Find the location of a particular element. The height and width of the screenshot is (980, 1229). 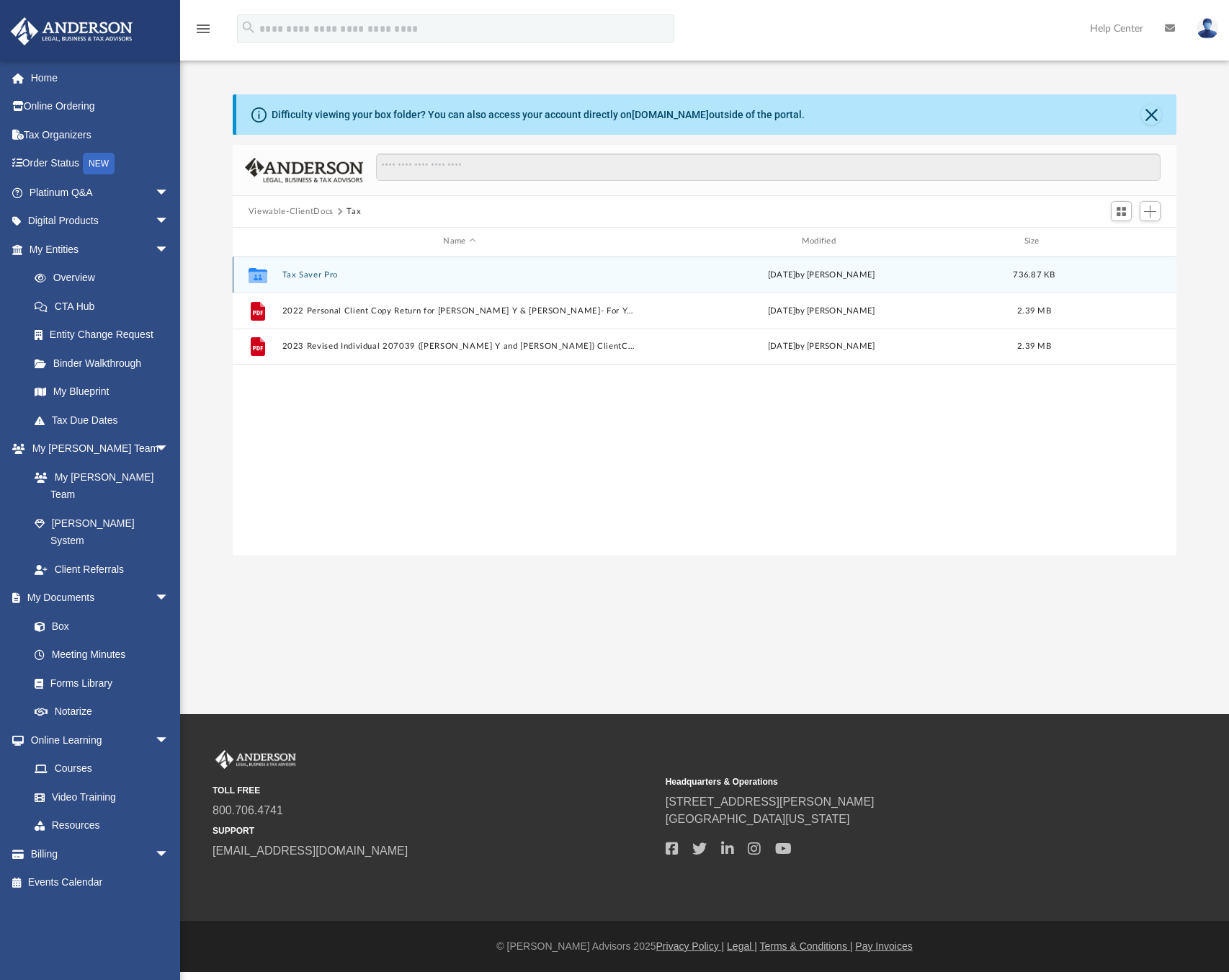

button: Add is located at coordinates (1150, 211).